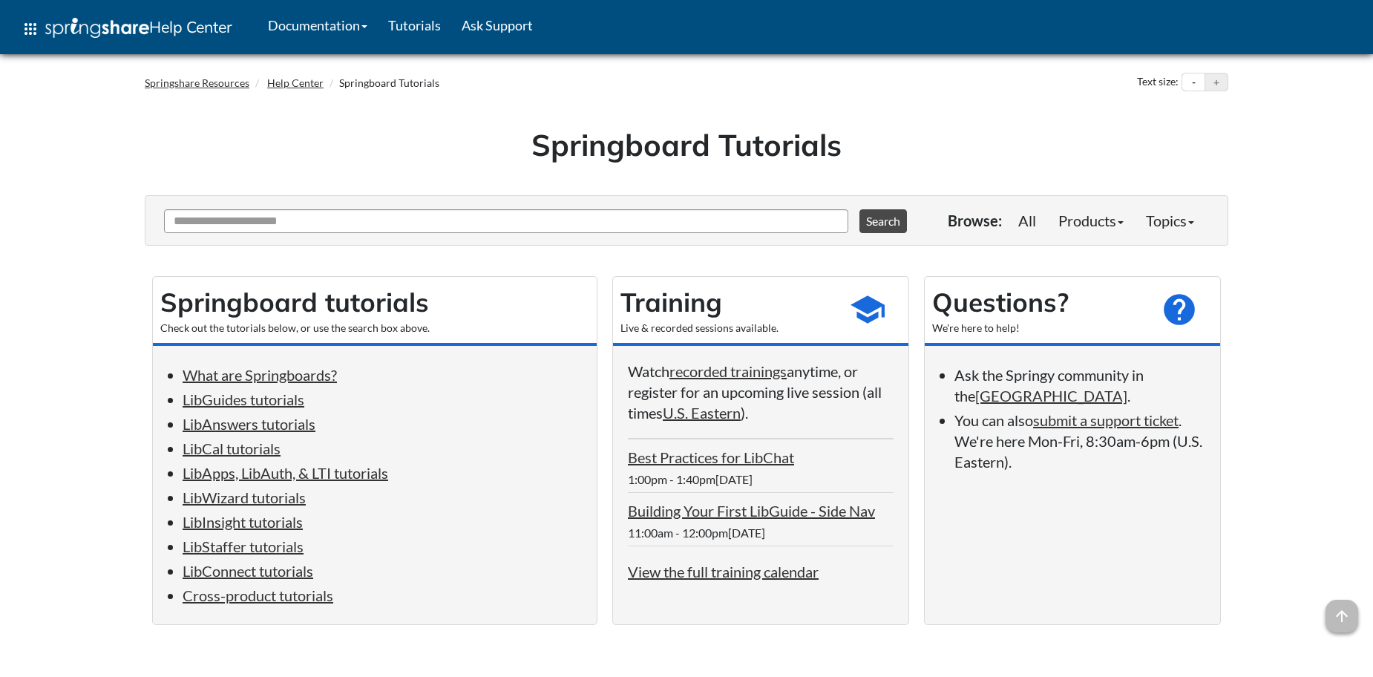 The image size is (1373, 677). What do you see at coordinates (285, 473) in the screenshot?
I see `a: LibApps, LibAuth, & LTI tutorials` at bounding box center [285, 473].